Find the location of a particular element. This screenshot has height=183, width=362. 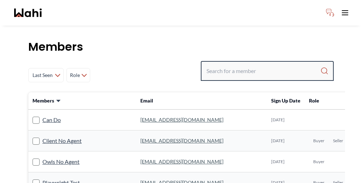

span: Email is located at coordinates (147, 100).